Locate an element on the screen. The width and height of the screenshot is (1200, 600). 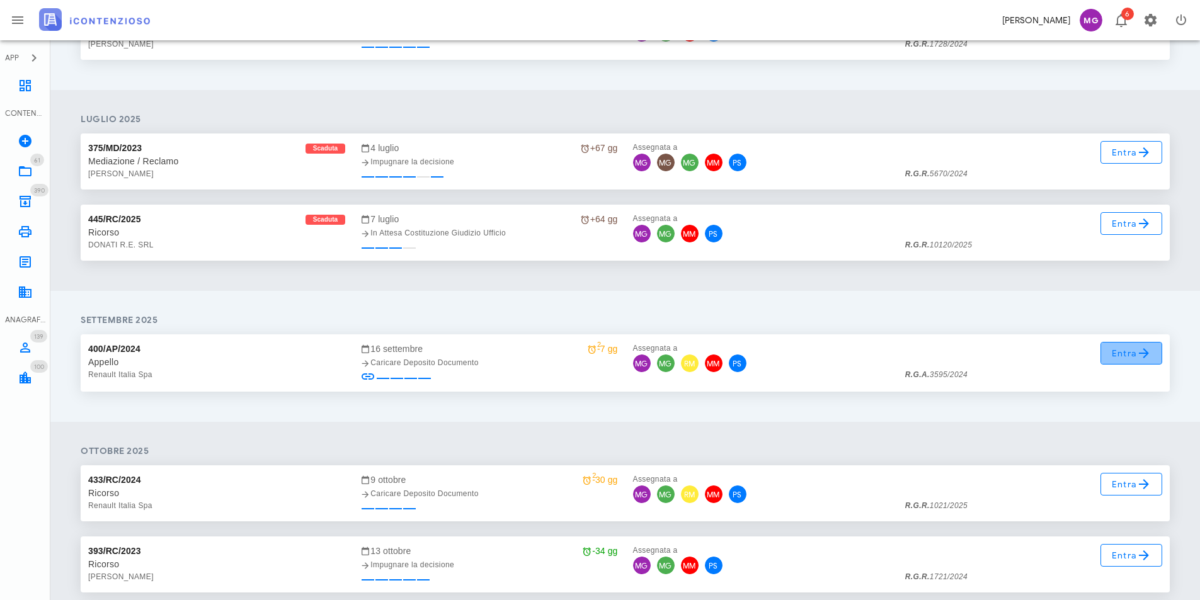
span: 390 is located at coordinates (39, 190).